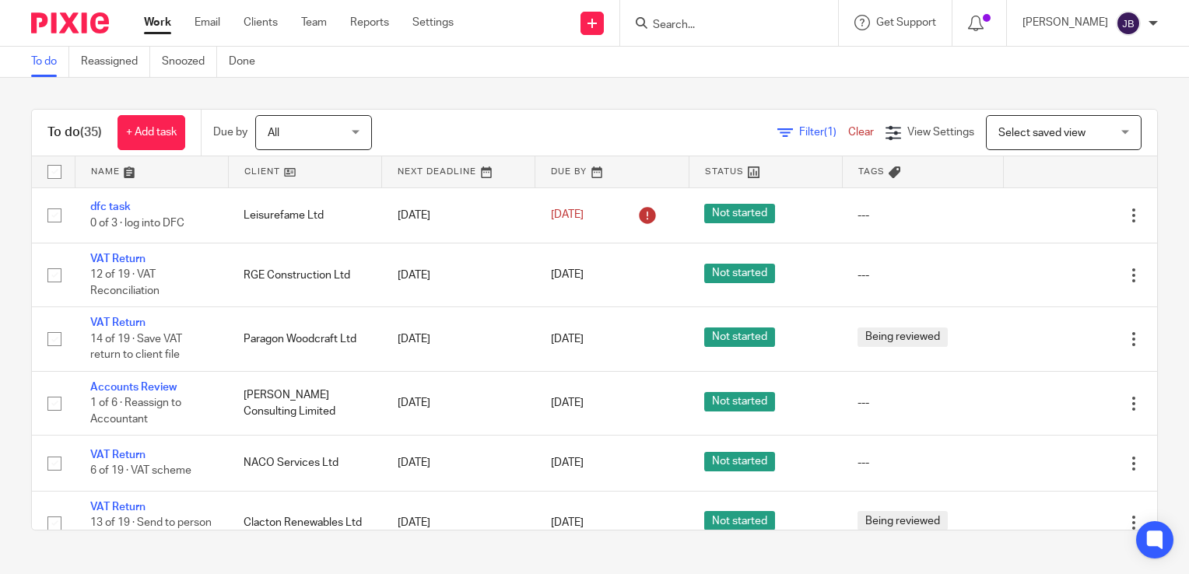  I want to click on a: Work, so click(157, 23).